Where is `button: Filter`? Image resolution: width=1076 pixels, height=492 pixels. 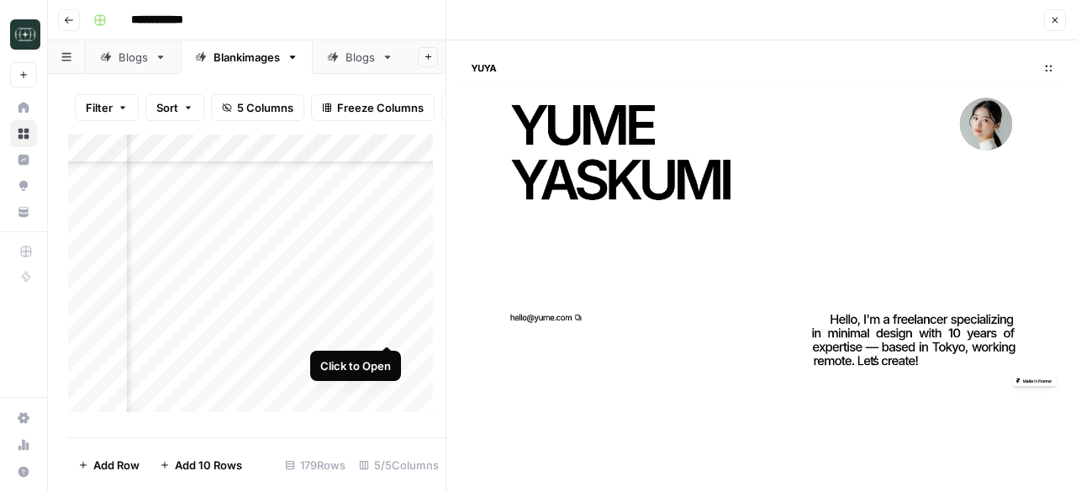
button: Filter is located at coordinates (107, 108).